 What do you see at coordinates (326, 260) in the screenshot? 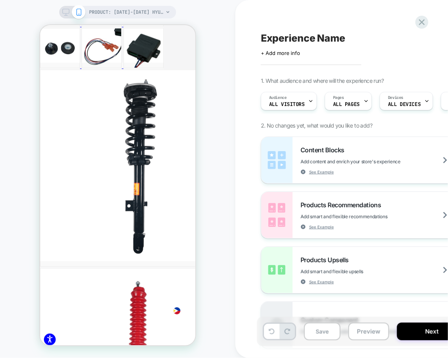
I see `span: Products Upsells` at bounding box center [326, 260].